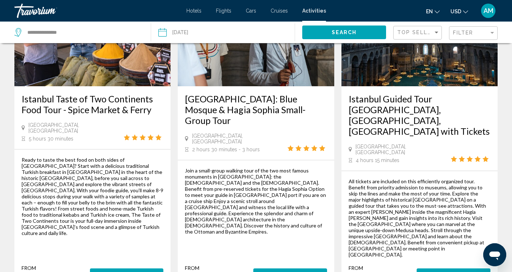 Image resolution: width=512 pixels, height=272 pixels. I want to click on span: 5 hours 30 minutes, so click(51, 139).